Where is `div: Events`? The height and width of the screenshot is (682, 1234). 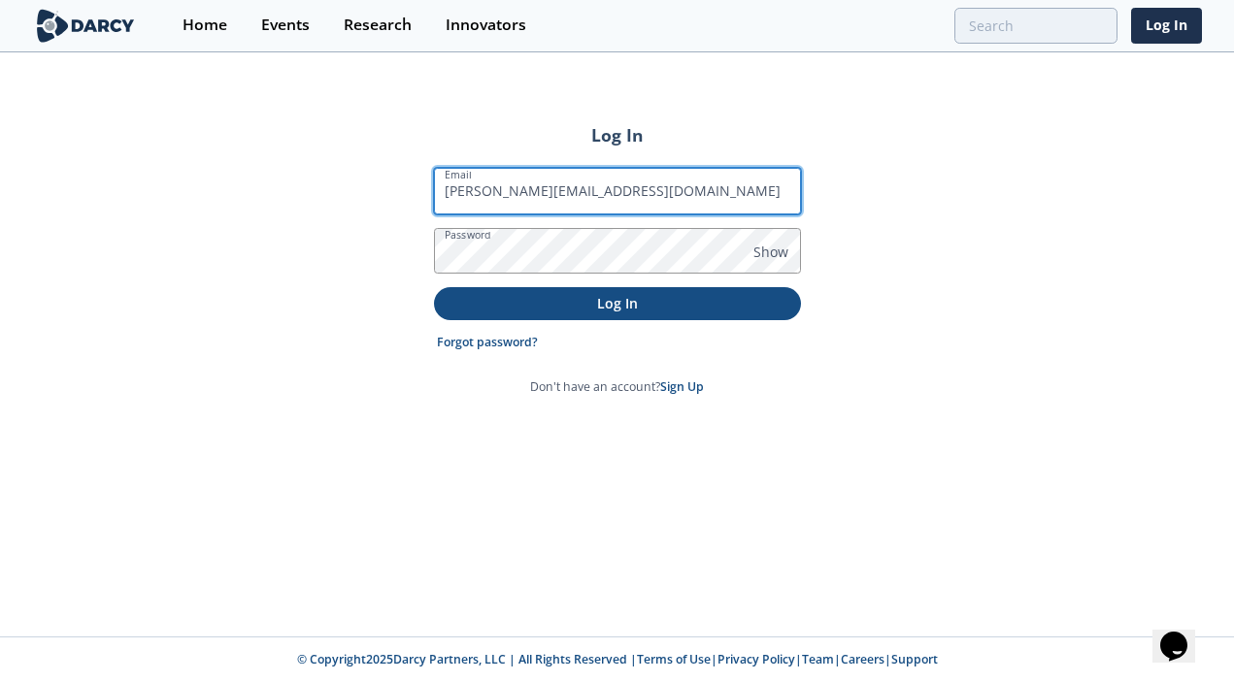 div: Events is located at coordinates (285, 25).